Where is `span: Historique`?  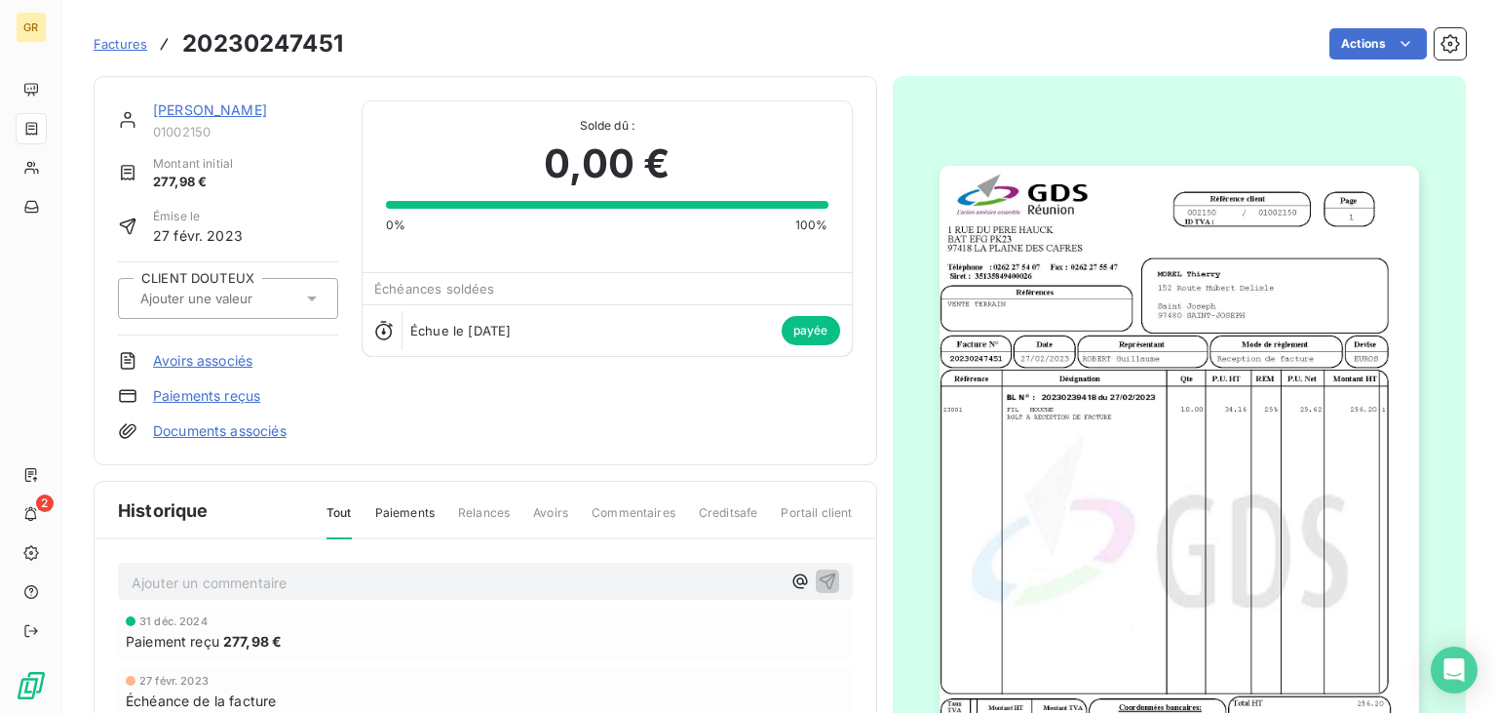 span: Historique is located at coordinates (163, 510).